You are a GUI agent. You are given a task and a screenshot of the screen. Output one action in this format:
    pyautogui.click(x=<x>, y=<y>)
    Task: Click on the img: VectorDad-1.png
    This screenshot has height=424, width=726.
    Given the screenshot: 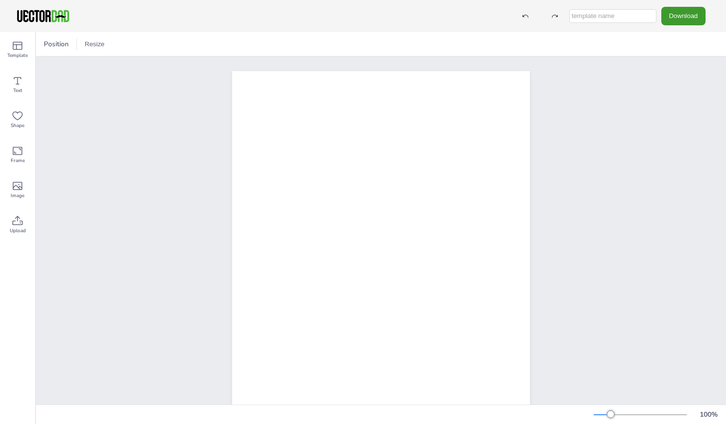 What is the action you would take?
    pyautogui.click(x=43, y=16)
    